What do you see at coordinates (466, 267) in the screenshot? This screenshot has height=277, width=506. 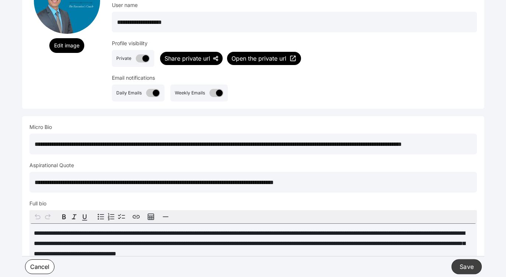 I see `button: Save` at bounding box center [466, 267].